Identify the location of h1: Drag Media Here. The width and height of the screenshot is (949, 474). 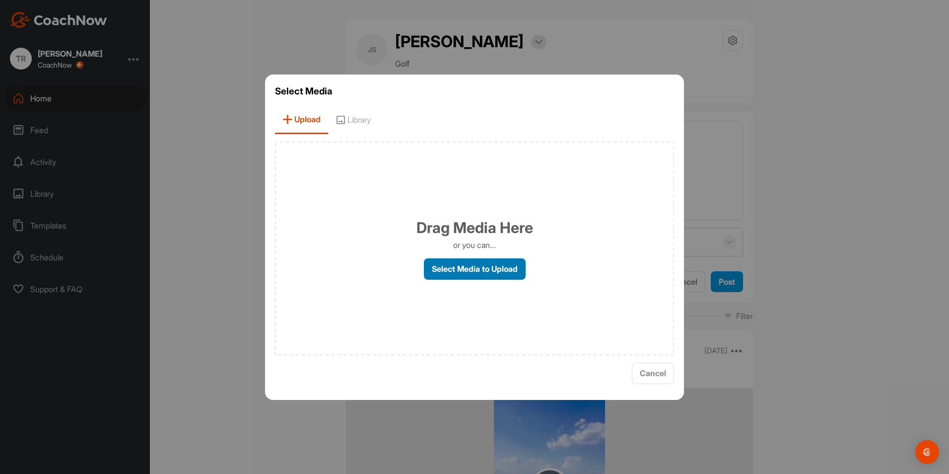
(475, 227).